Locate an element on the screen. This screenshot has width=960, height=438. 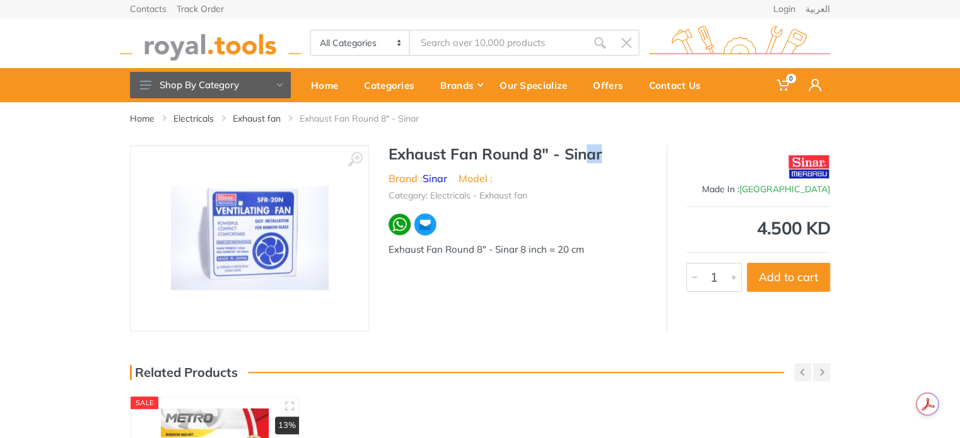
div: 4.500 KD is located at coordinates (758, 228).